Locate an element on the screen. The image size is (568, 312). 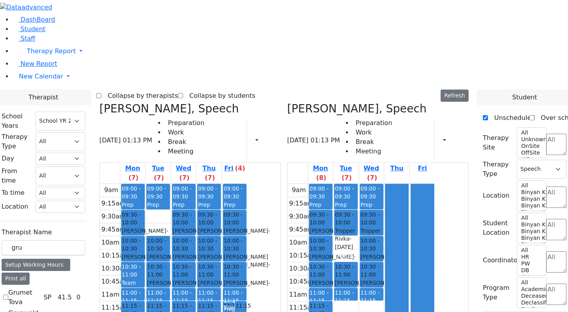
span: Therapy Report is located at coordinates (51, 51).